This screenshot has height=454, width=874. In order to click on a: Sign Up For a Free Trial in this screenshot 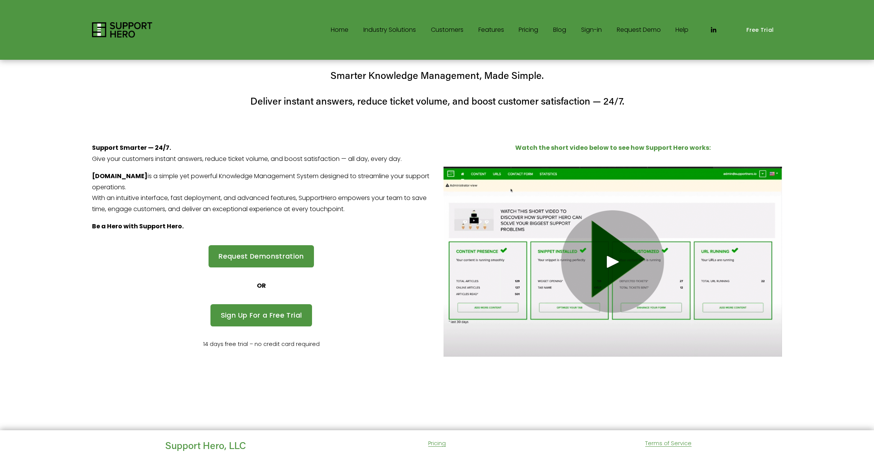, I will do `click(261, 316)`.